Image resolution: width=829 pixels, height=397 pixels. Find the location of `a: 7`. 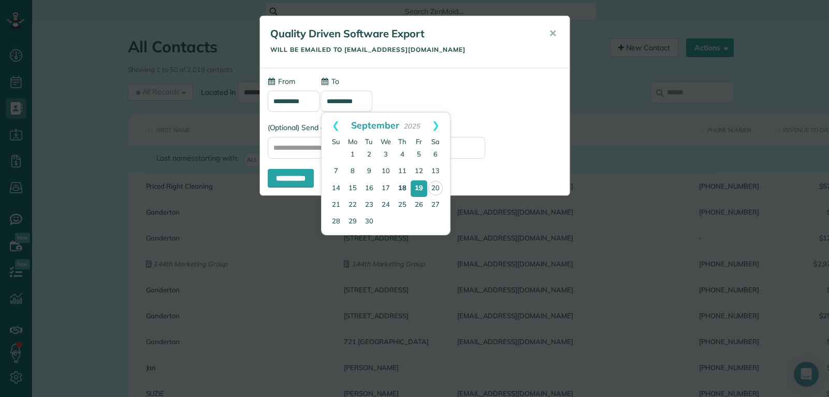

a: 7 is located at coordinates (336, 171).